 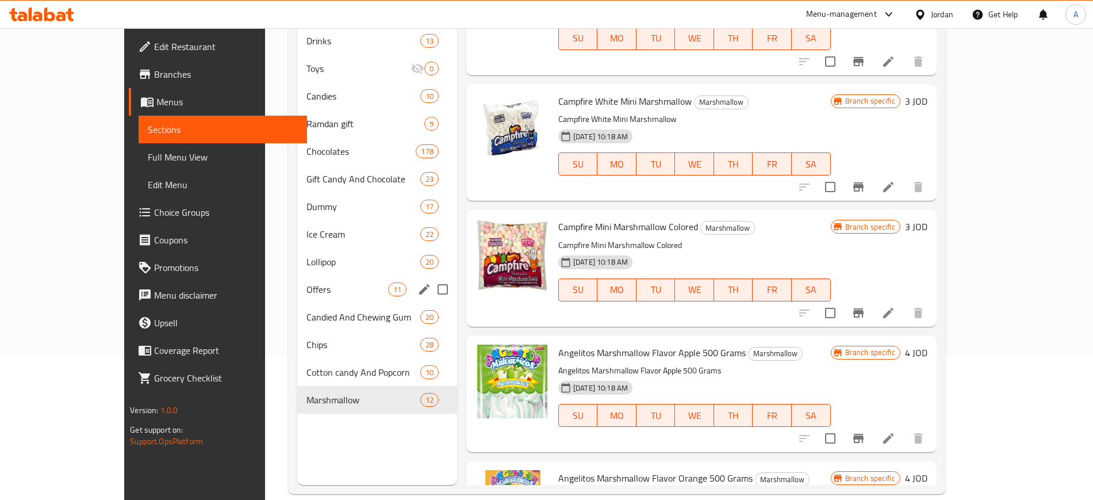 I want to click on span: 10, so click(x=429, y=96).